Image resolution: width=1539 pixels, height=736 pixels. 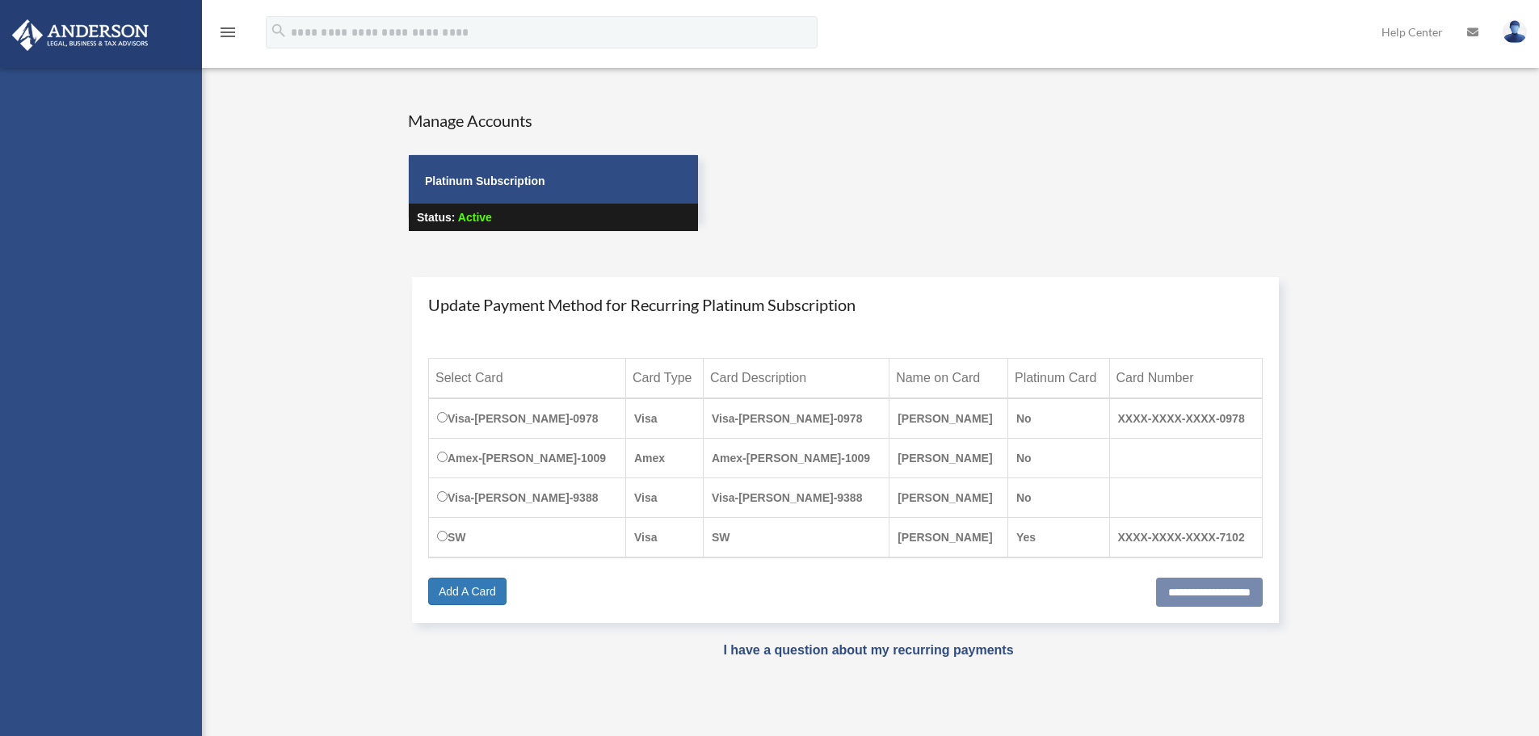 What do you see at coordinates (228, 32) in the screenshot?
I see `i: menu` at bounding box center [228, 32].